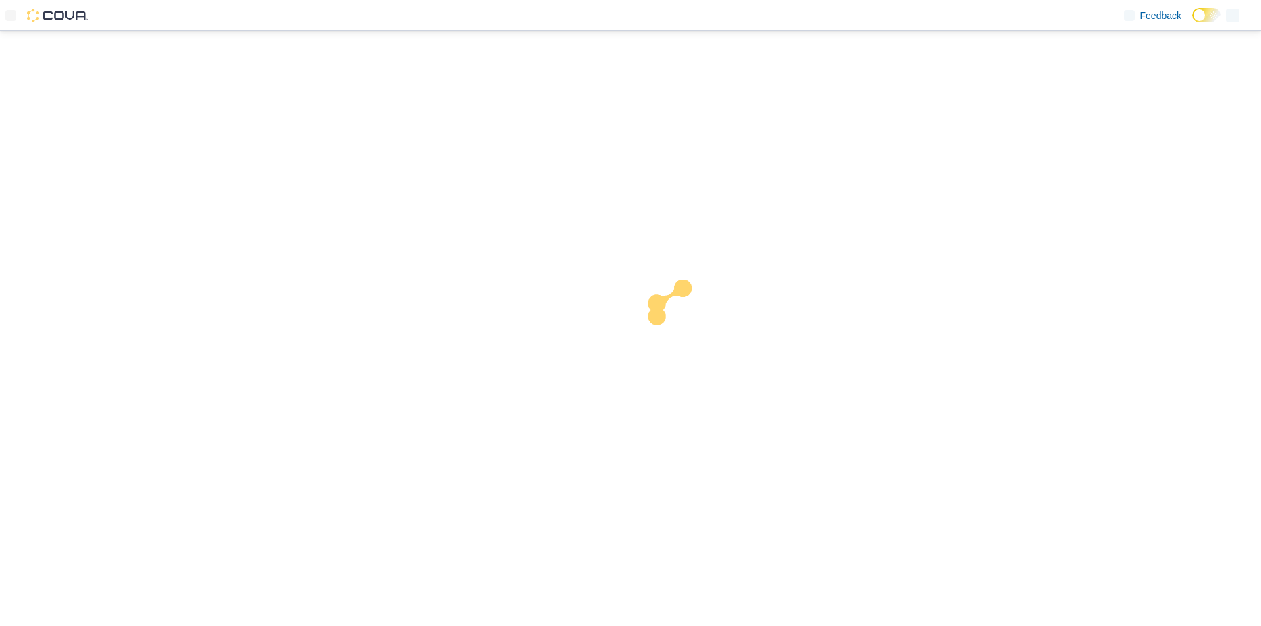  I want to click on img: cova-loader, so click(682, 320).